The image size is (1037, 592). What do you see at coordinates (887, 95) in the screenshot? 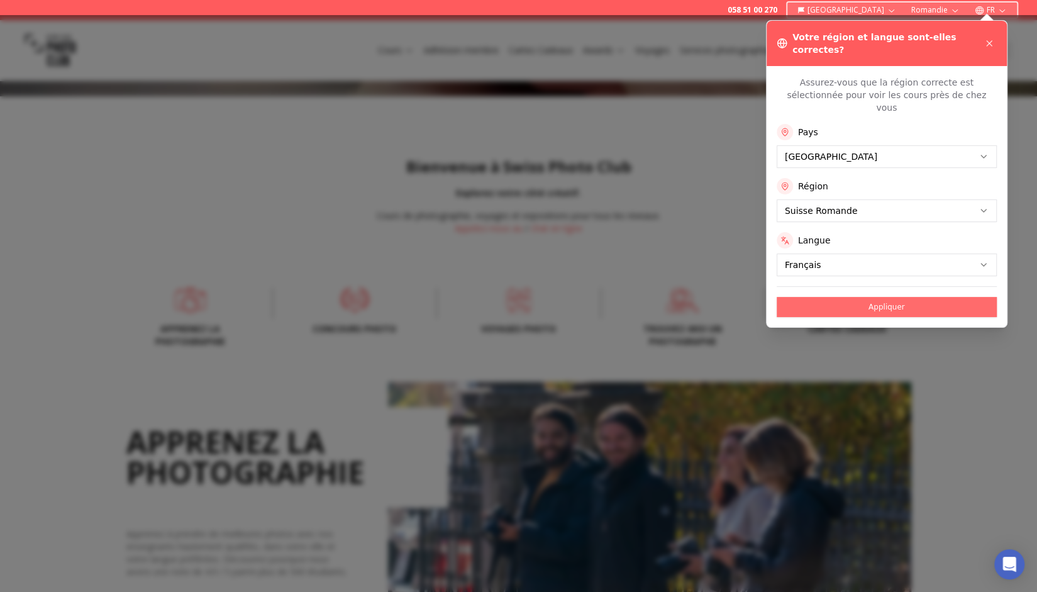
I see `p: Assurez-vous que la région correcte est sélectionnée pour voir les cours près de chez vous` at bounding box center [887, 95].